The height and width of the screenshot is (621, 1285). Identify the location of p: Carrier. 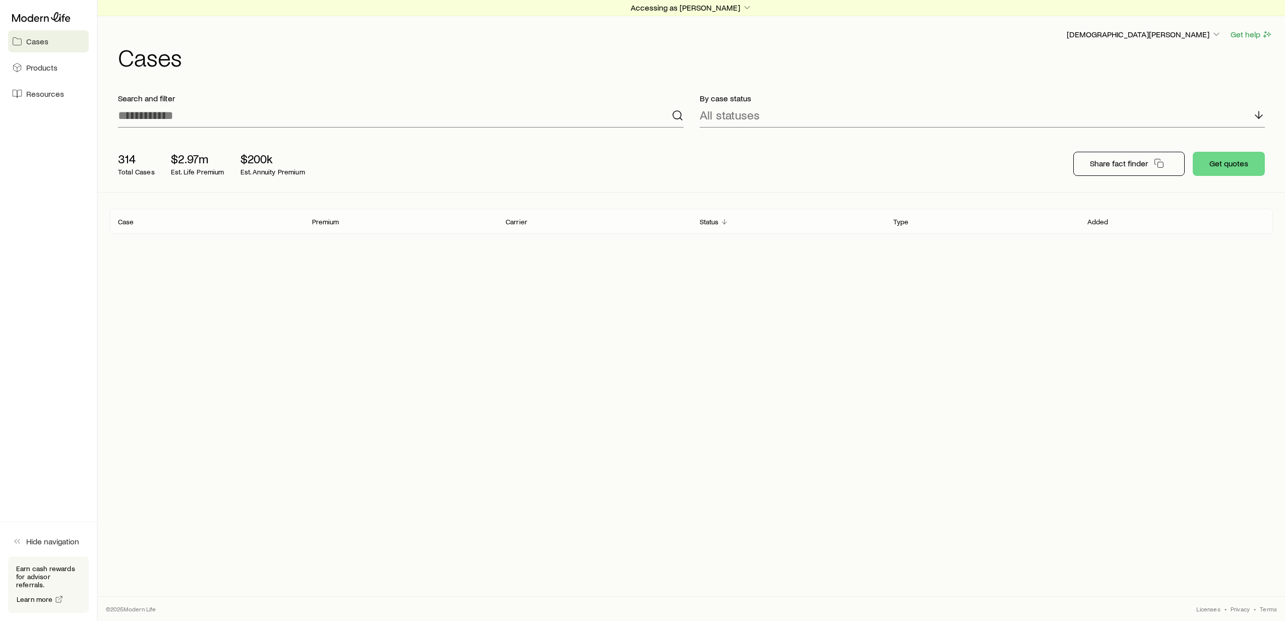
(516, 222).